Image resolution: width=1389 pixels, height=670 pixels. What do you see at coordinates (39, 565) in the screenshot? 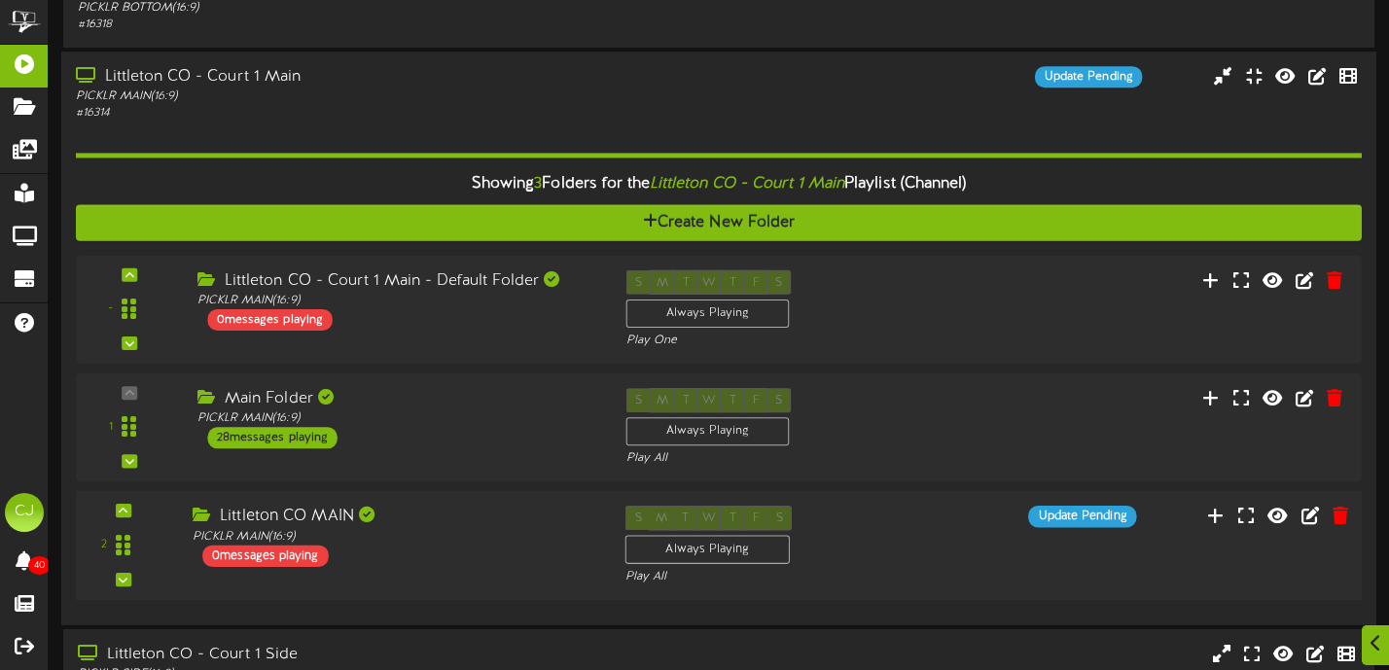
I see `span: 40` at bounding box center [39, 565].